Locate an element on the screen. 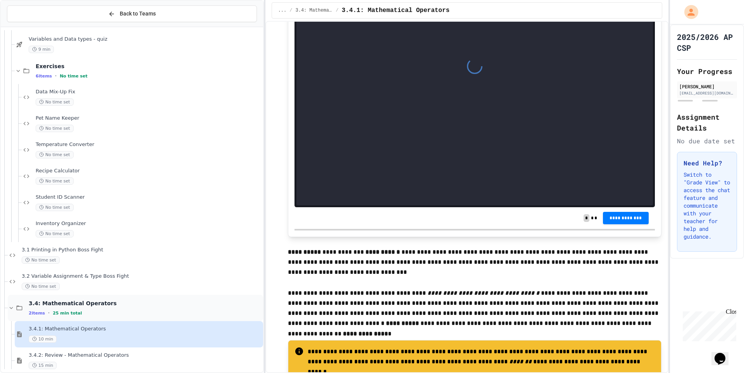  h2: Assignment Details is located at coordinates (707, 122).